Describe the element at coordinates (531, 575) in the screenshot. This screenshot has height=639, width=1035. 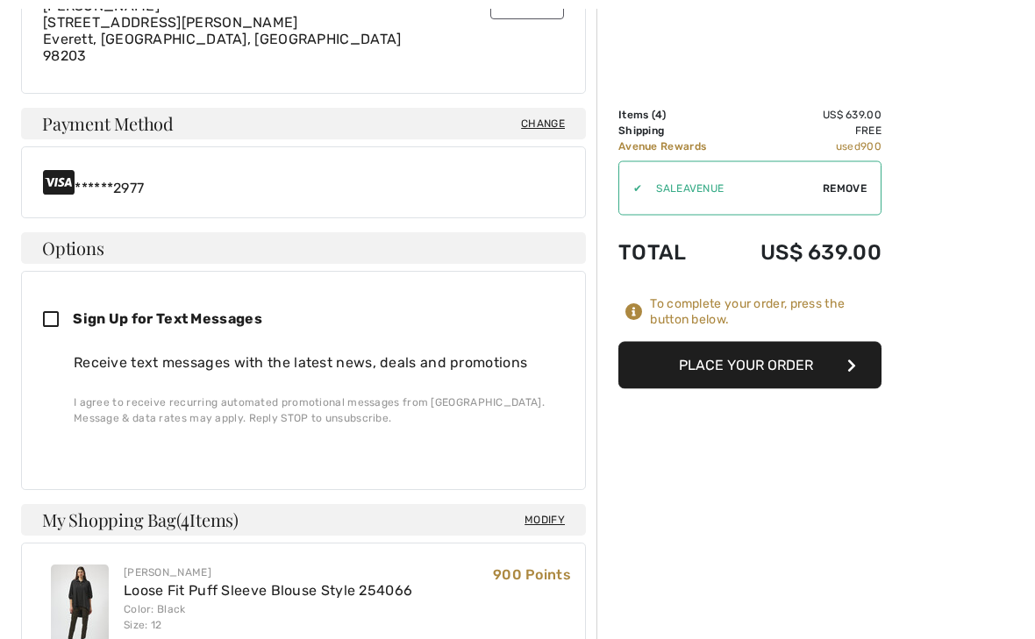
I see `span: 900 Points` at that location.